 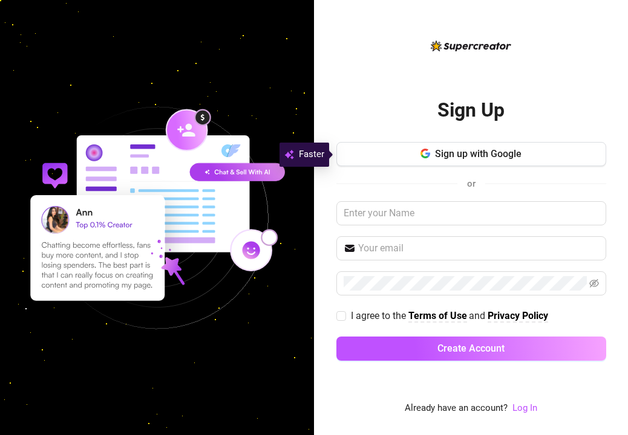 I want to click on strong: Terms of Use, so click(x=437, y=316).